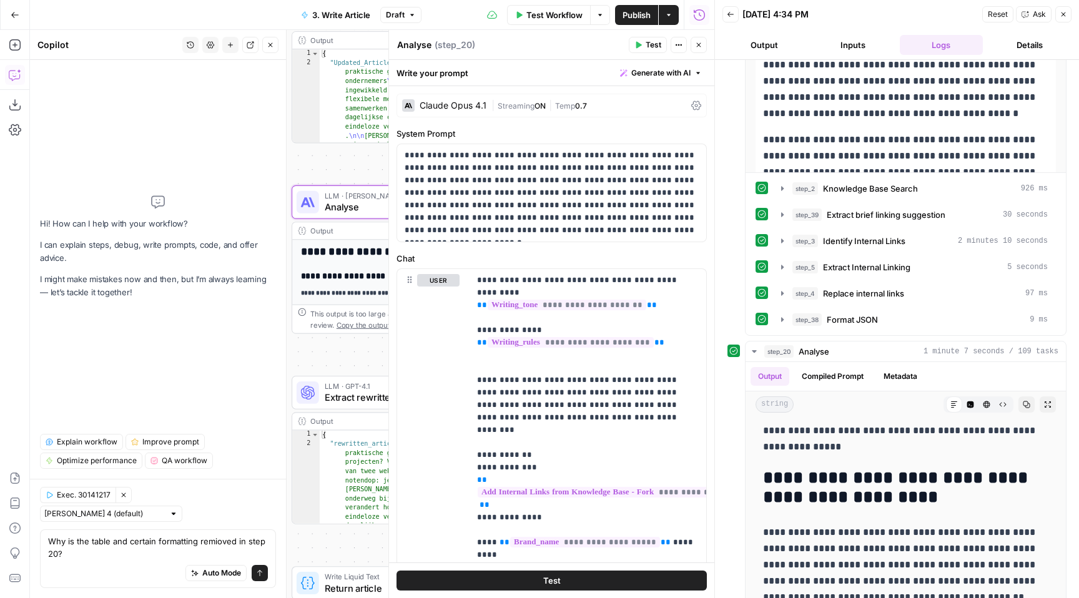  I want to click on span: Format JSON, so click(852, 320).